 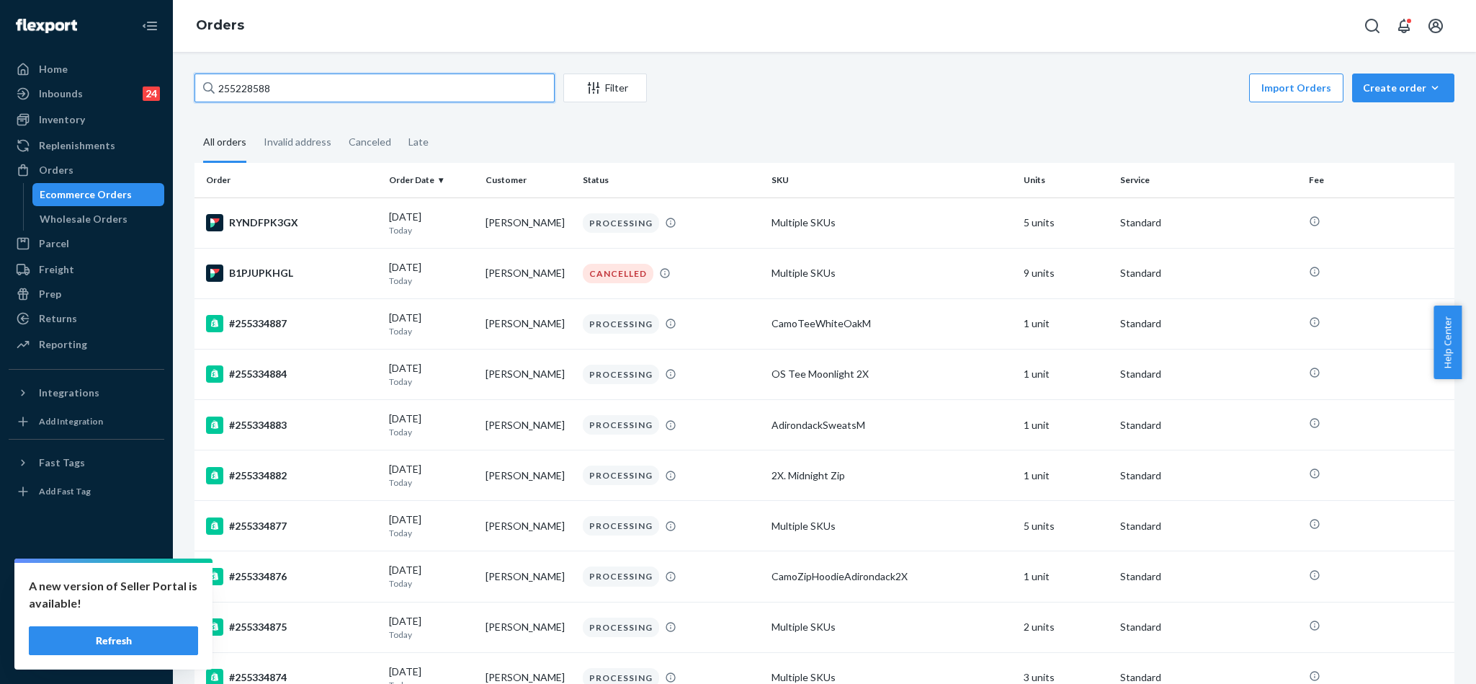 I want to click on button: Close Navigation, so click(x=150, y=26).